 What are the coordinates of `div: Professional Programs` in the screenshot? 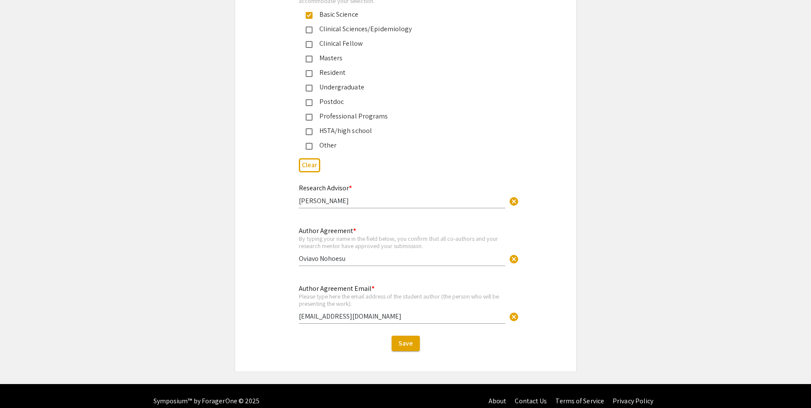 It's located at (402, 116).